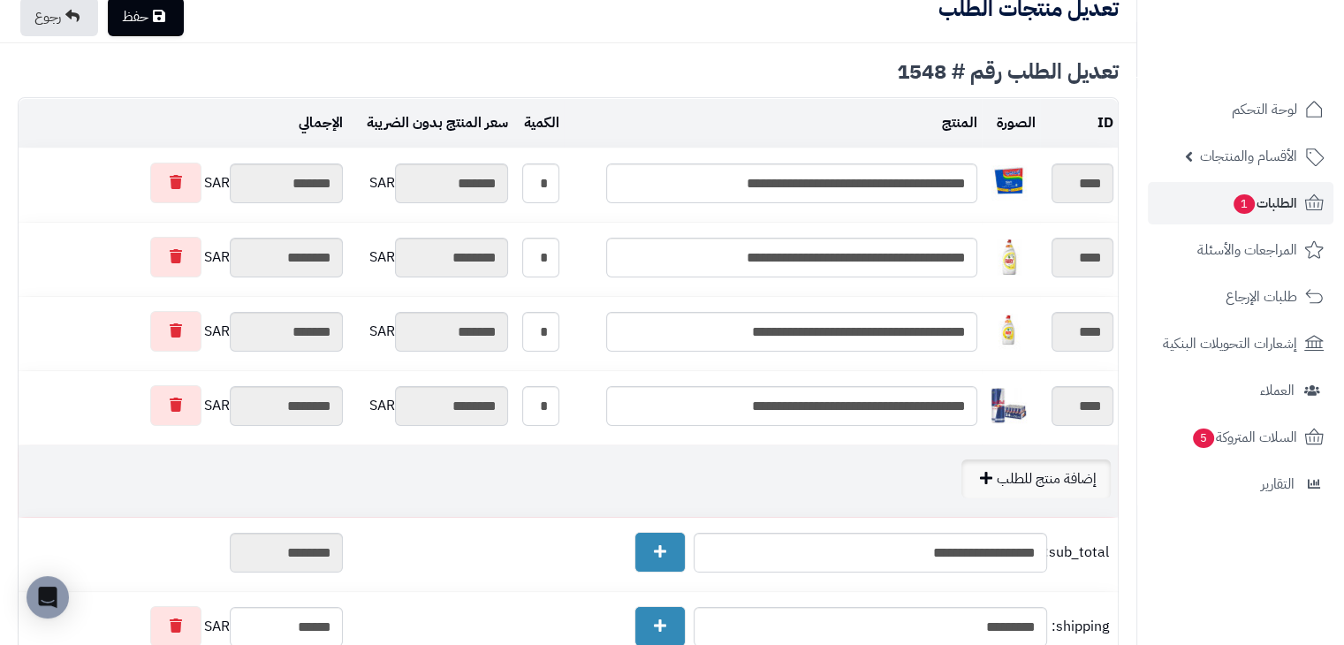 The height and width of the screenshot is (645, 1344). Describe the element at coordinates (48, 597) in the screenshot. I see `div: Open Intercom Messenger` at that location.